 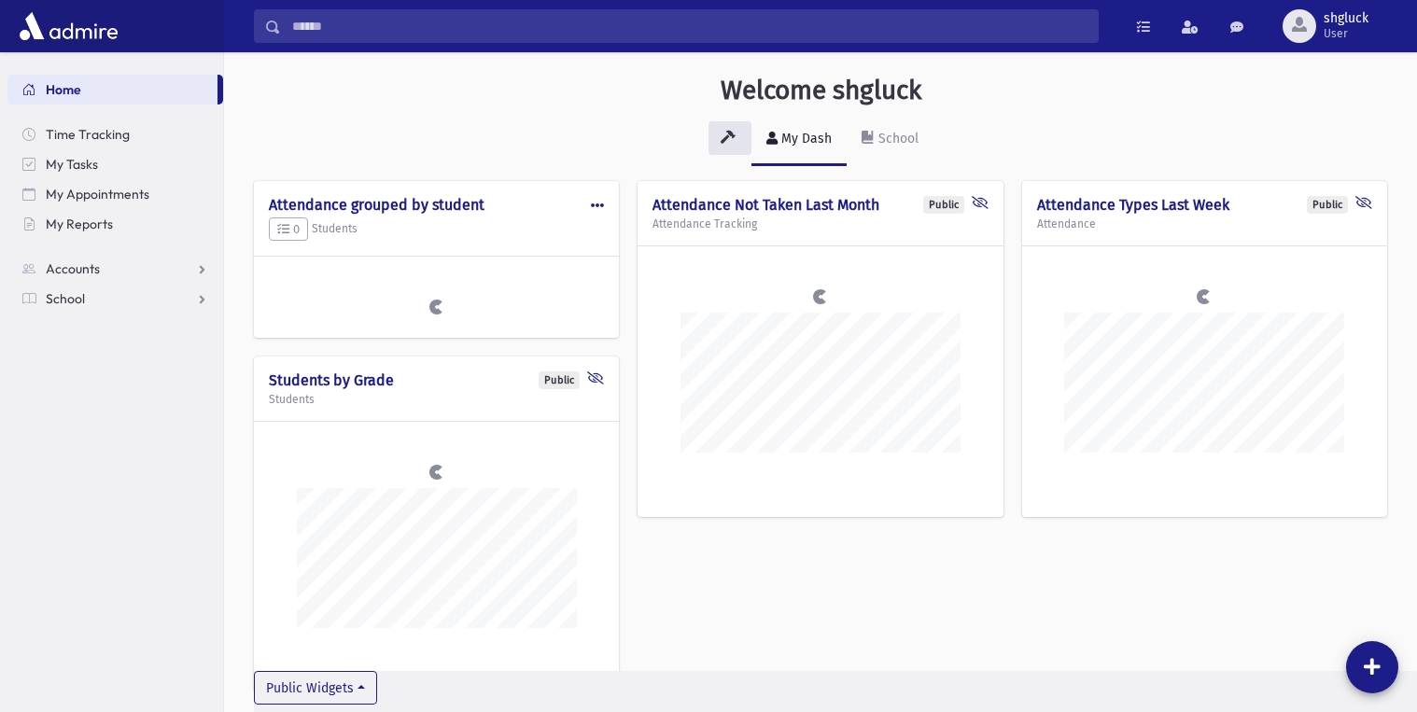 What do you see at coordinates (896, 138) in the screenshot?
I see `div: School` at bounding box center [896, 138].